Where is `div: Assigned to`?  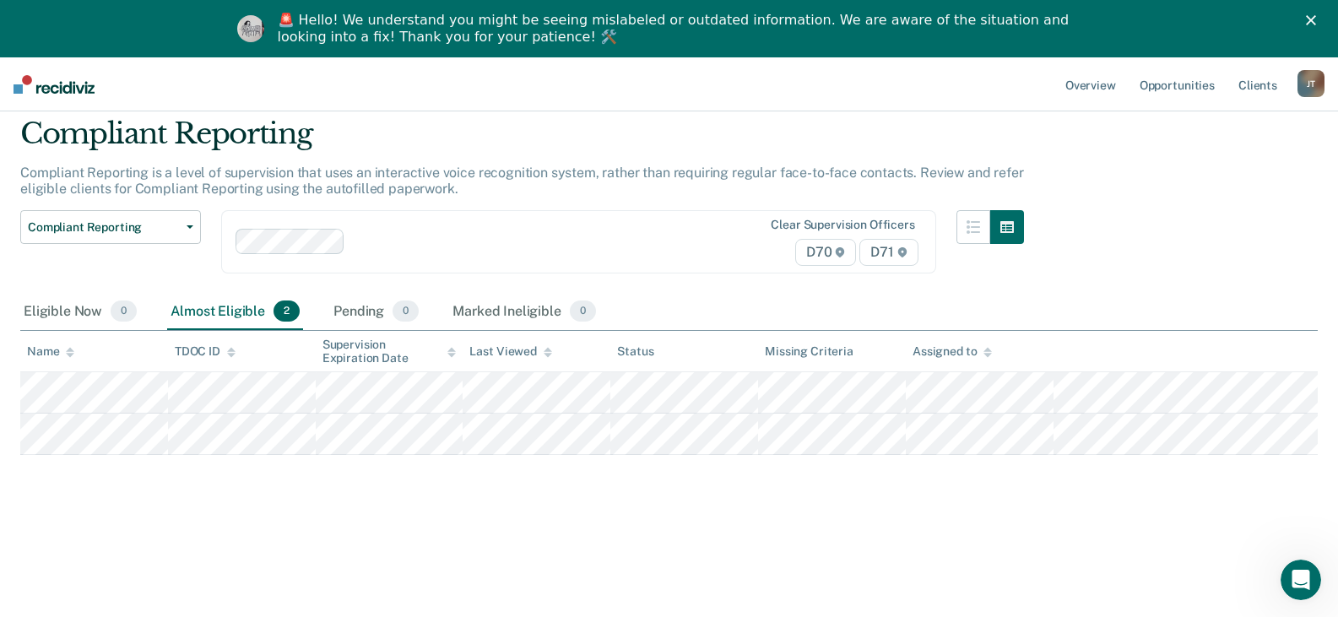 div: Assigned to is located at coordinates (952, 351).